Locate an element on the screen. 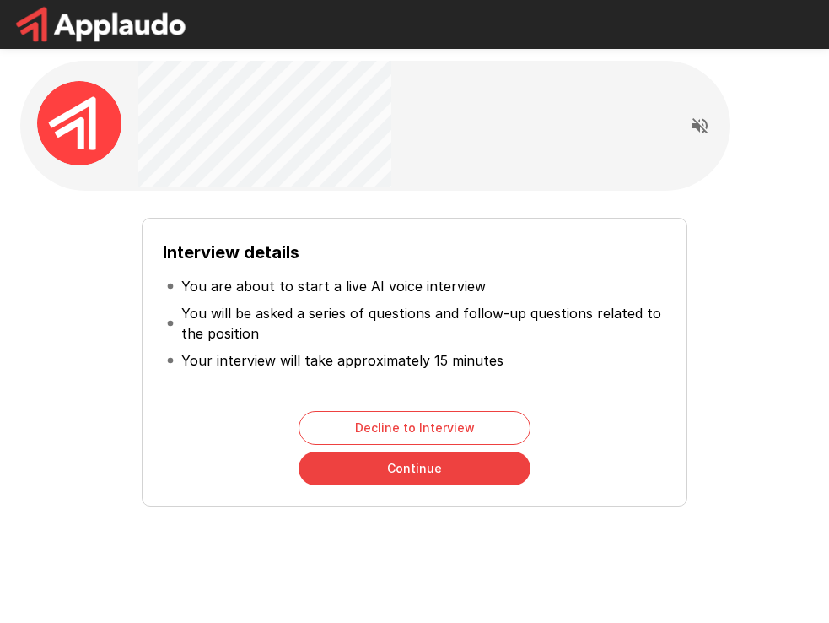 The image size is (829, 623). p: You are about to start a live AI voice interview is located at coordinates (333, 286).